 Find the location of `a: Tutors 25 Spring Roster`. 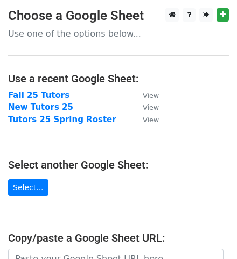

a: Tutors 25 Spring Roster is located at coordinates (62, 119).